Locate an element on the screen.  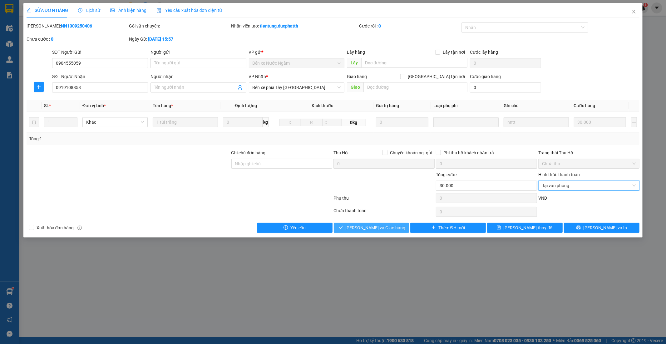
b: NN1309250406 is located at coordinates (77, 26).